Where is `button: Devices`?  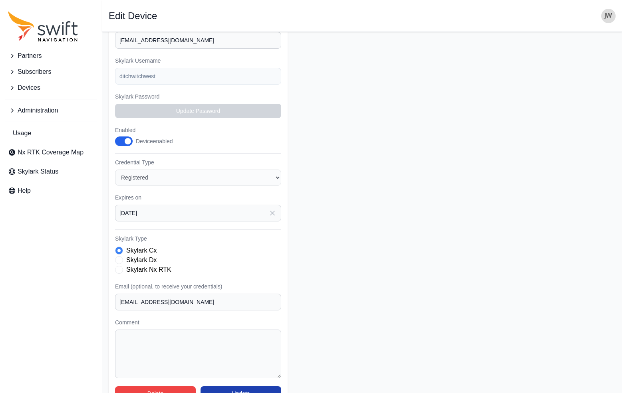 button: Devices is located at coordinates (51, 88).